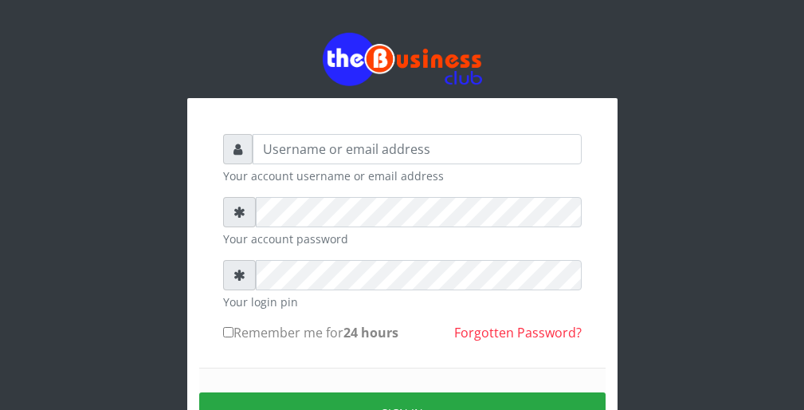 This screenshot has height=410, width=804. Describe the element at coordinates (402, 175) in the screenshot. I see `small: Your account username or email address` at that location.